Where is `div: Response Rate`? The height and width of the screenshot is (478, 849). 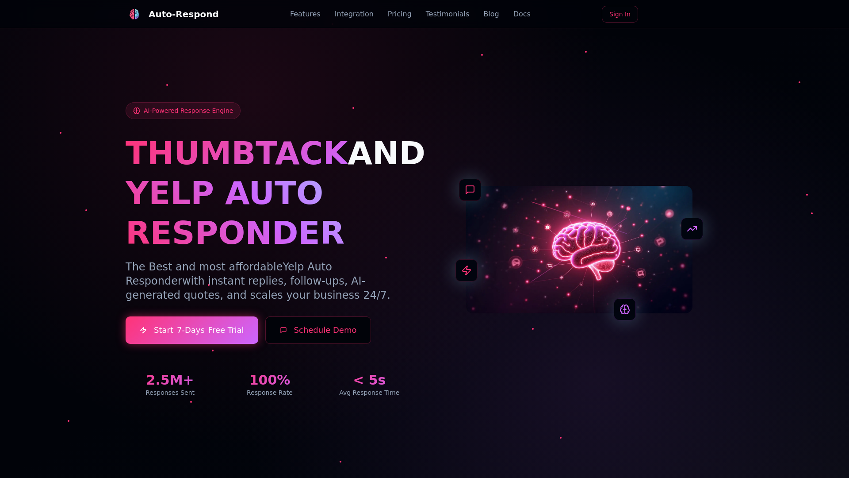 div: Response Rate is located at coordinates (269, 392).